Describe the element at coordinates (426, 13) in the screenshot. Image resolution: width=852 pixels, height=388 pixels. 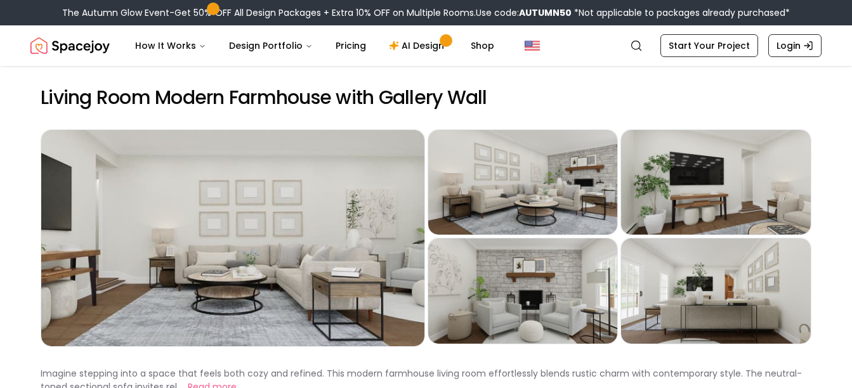
I see `div: The Autumn Glow Event-Get 50% OFF All Design Packages + Extra 10% OFF on Multiple Rooms.` at that location.